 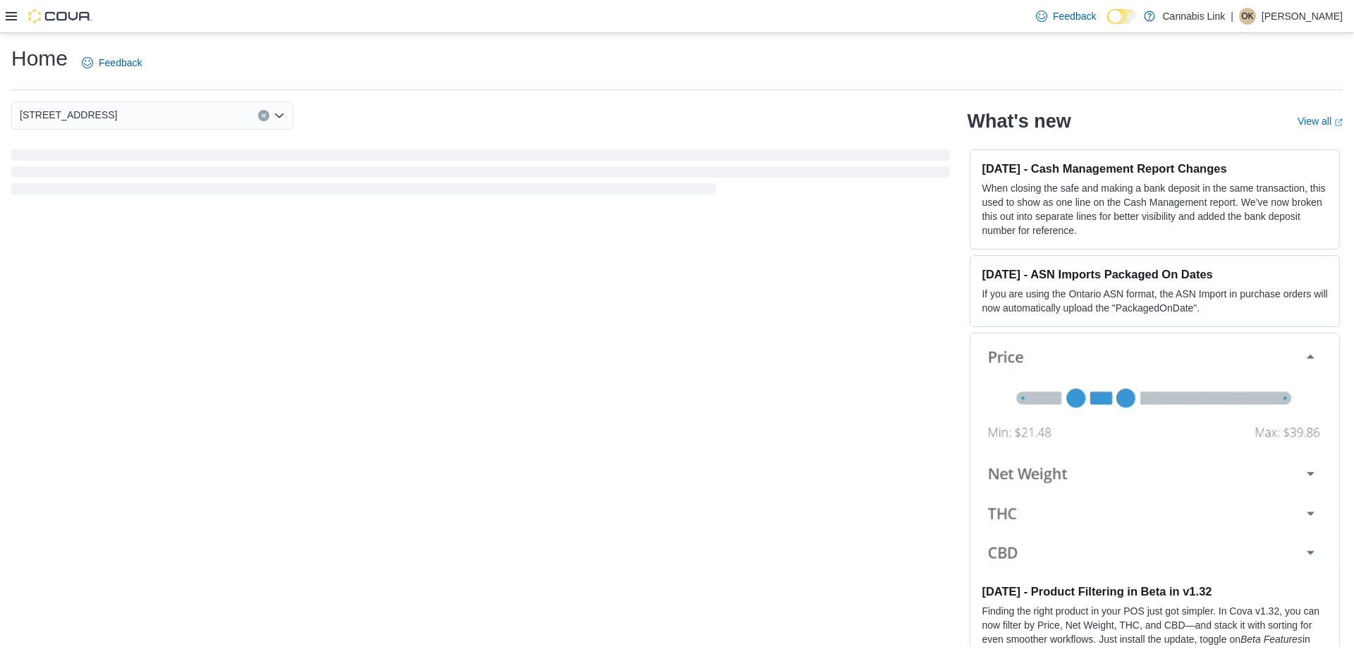 What do you see at coordinates (60, 16) in the screenshot?
I see `img: Cova` at bounding box center [60, 16].